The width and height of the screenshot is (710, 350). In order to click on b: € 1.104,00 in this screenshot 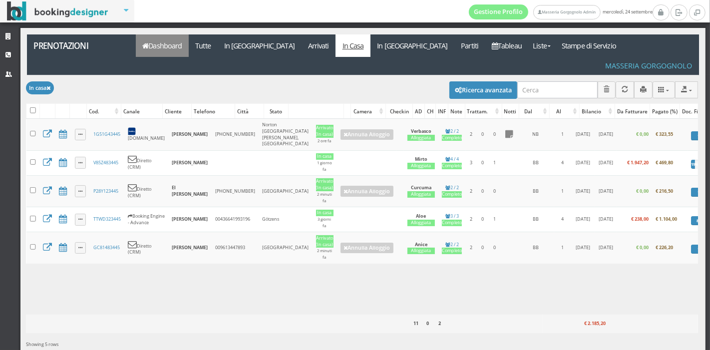, I will do `click(667, 219)`.